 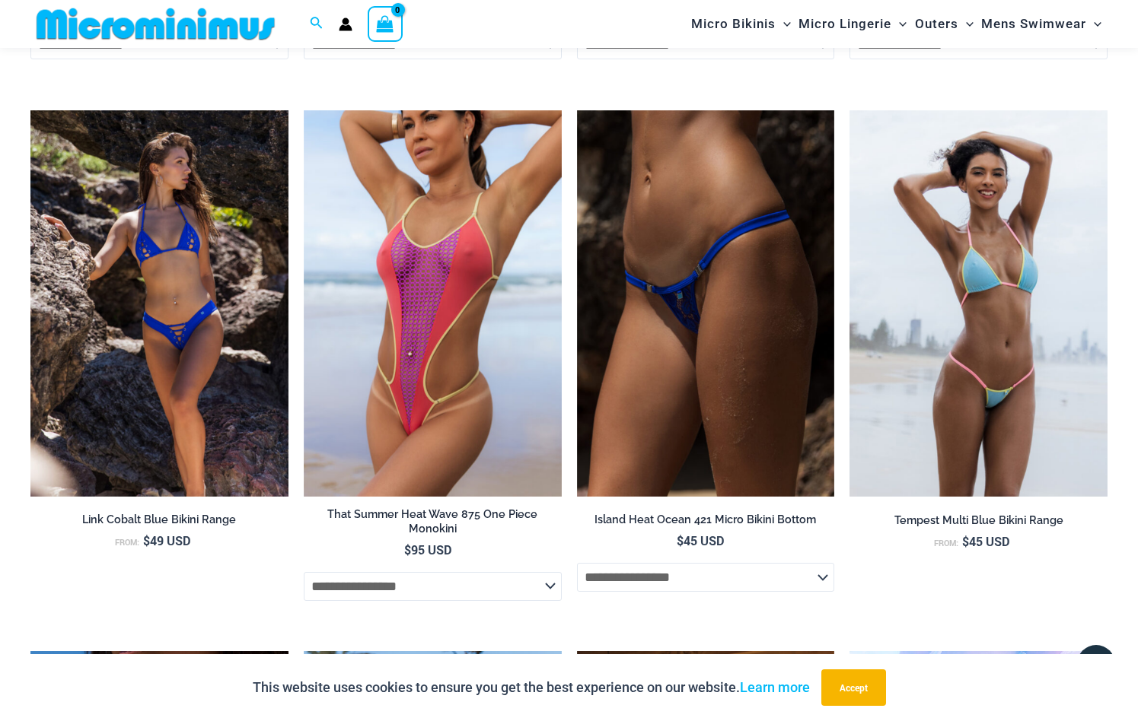 I want to click on img: MM SHOP LOGO FLAT, so click(x=155, y=24).